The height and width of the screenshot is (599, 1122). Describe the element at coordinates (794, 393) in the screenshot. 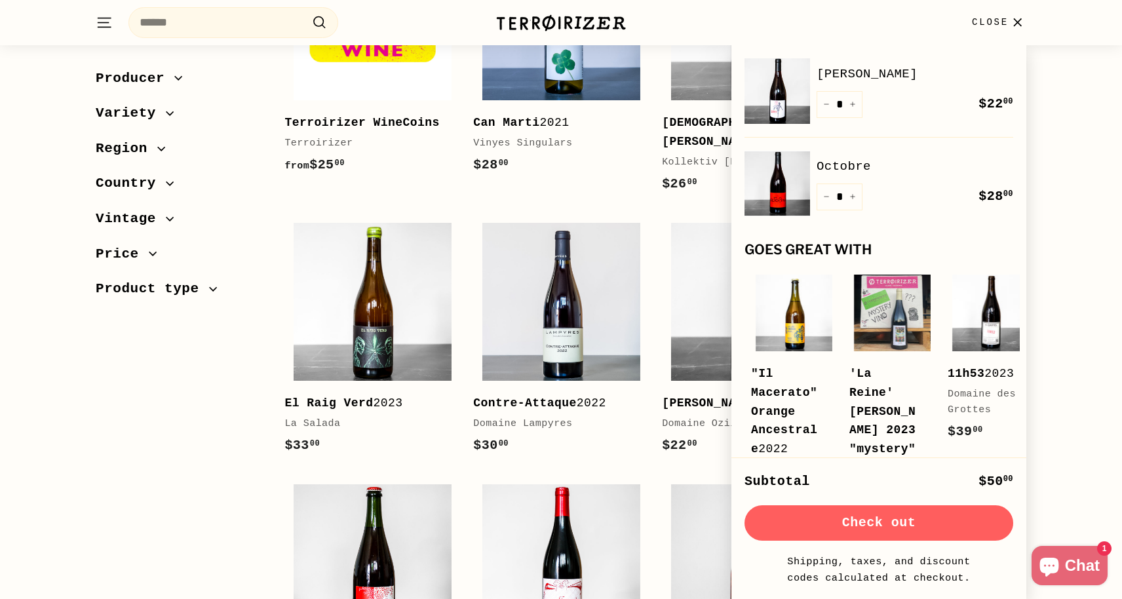

I see `a: "Il Macerato" Orange Ancestrale2022Folicello` at that location.